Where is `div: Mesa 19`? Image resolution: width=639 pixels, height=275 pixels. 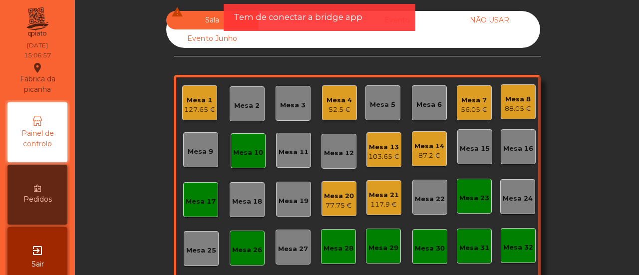 div: Mesa 19 is located at coordinates (294, 201).